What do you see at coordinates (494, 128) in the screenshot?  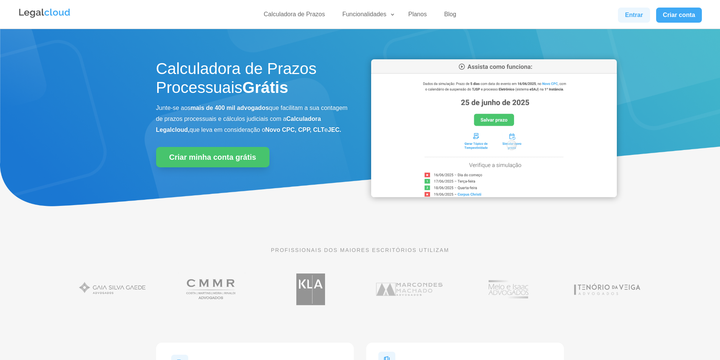 I see `img: Calculadora de Prazos Processuais da Legalcloud` at bounding box center [494, 128].